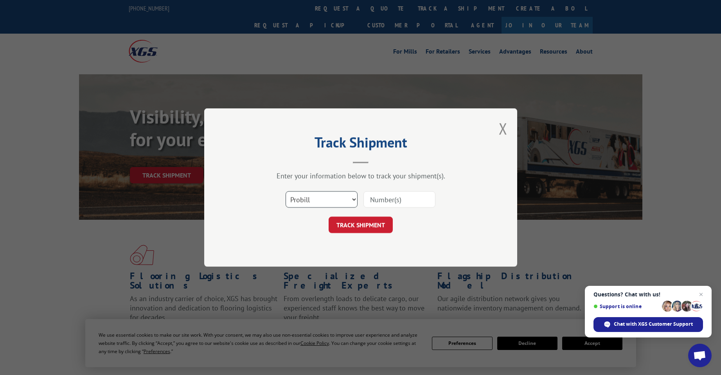 The width and height of the screenshot is (721, 375). I want to click on span: Chat with XGS Customer Support, so click(654, 324).